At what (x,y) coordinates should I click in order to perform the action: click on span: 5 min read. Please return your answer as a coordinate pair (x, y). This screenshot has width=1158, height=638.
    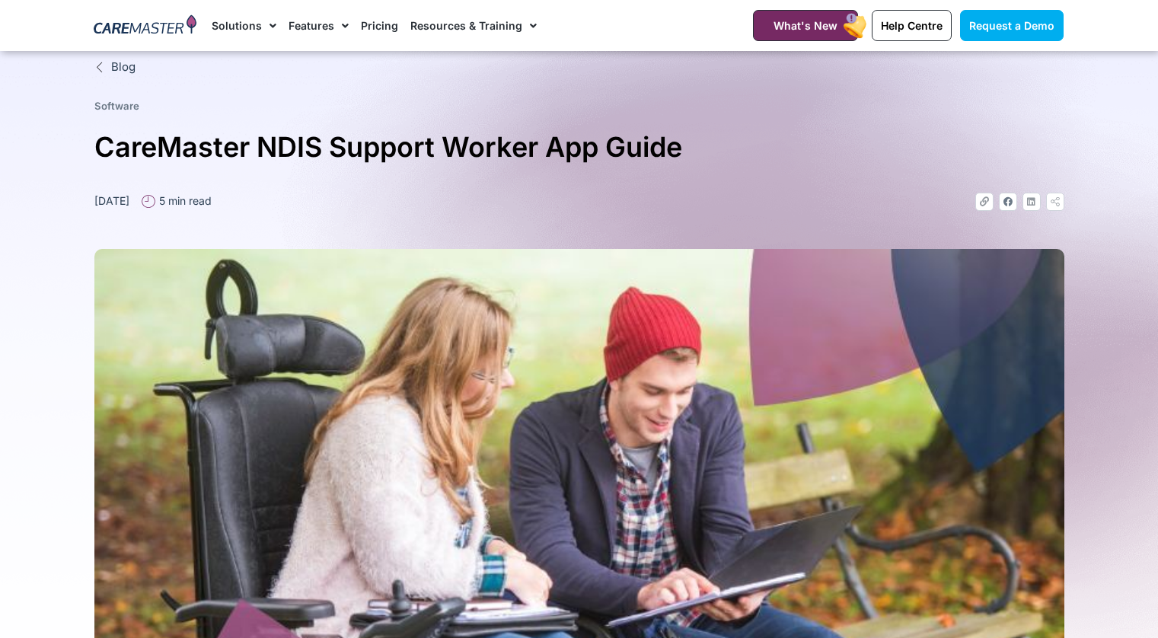
    Looking at the image, I should click on (184, 200).